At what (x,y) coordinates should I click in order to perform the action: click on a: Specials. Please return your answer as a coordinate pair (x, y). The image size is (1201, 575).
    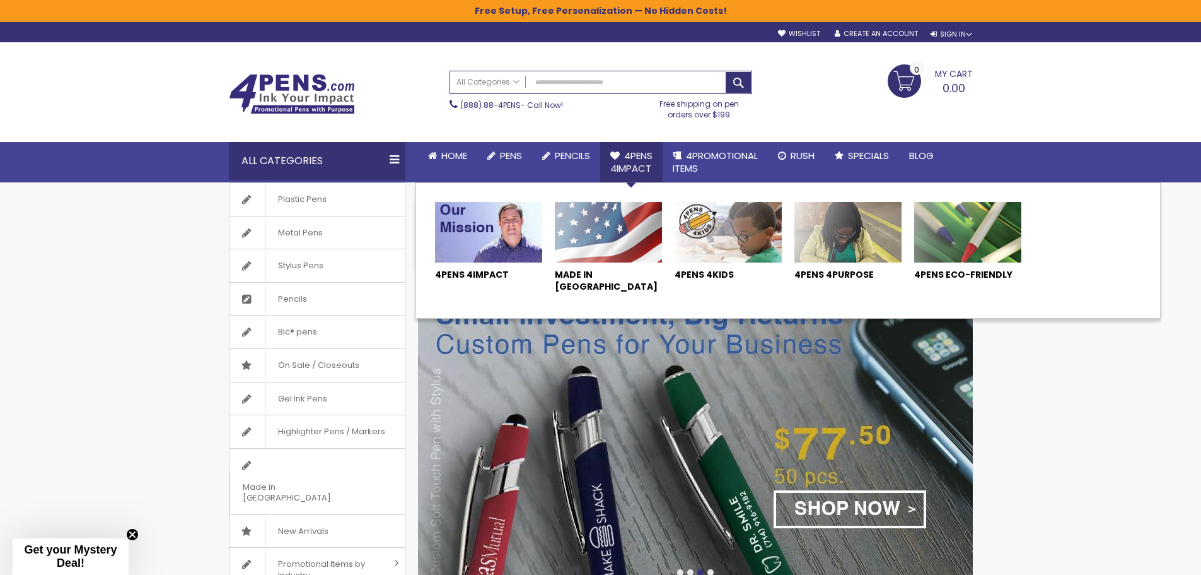
    Looking at the image, I should click on (862, 156).